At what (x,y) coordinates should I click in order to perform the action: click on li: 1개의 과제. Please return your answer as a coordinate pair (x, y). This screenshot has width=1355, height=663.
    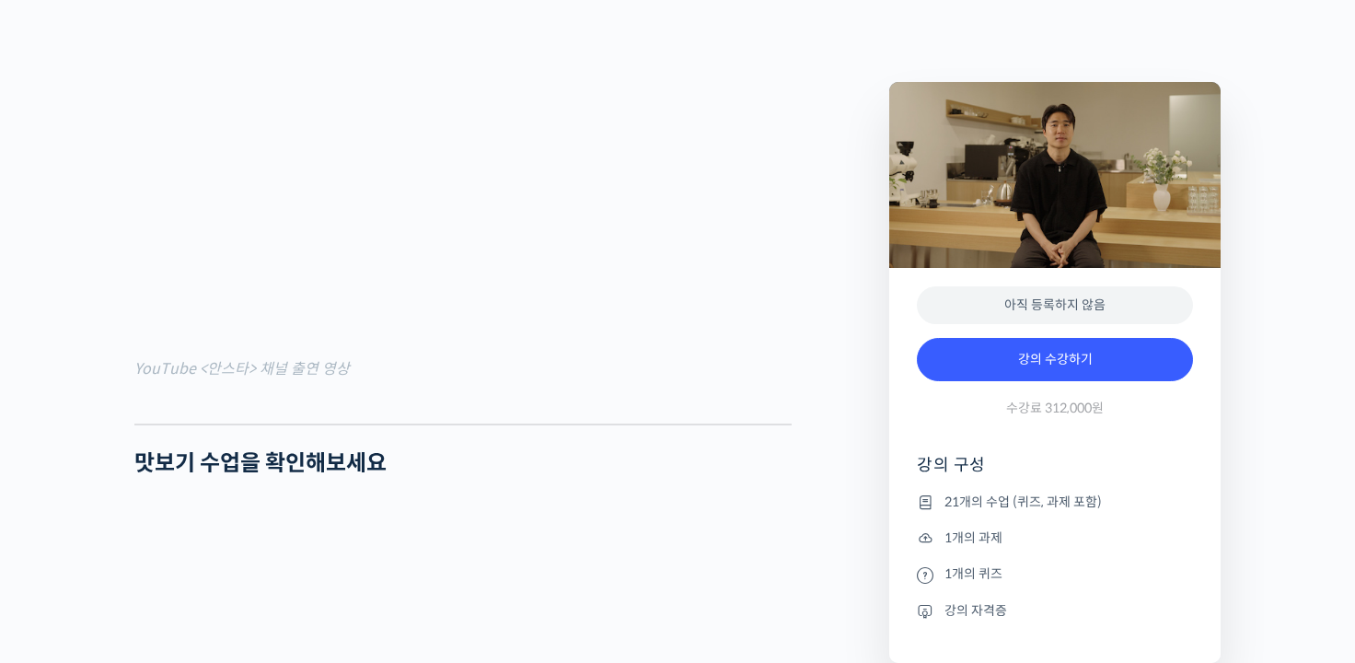
    Looking at the image, I should click on (1055, 538).